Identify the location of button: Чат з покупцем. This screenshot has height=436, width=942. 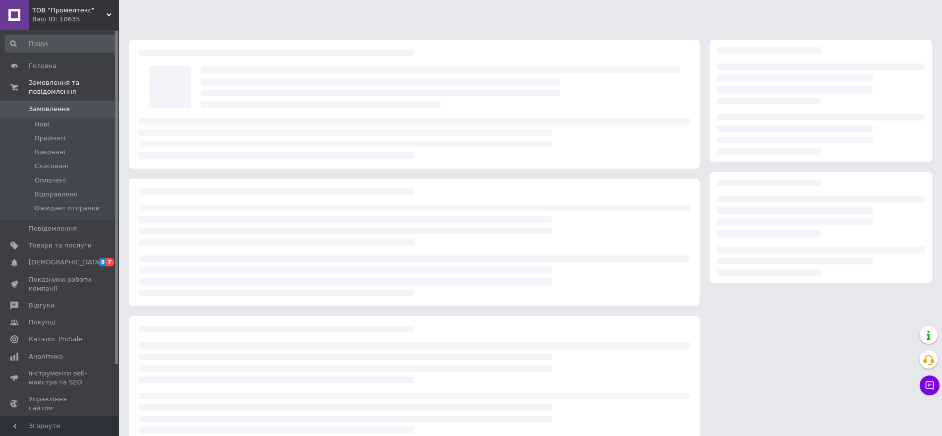
(930, 385).